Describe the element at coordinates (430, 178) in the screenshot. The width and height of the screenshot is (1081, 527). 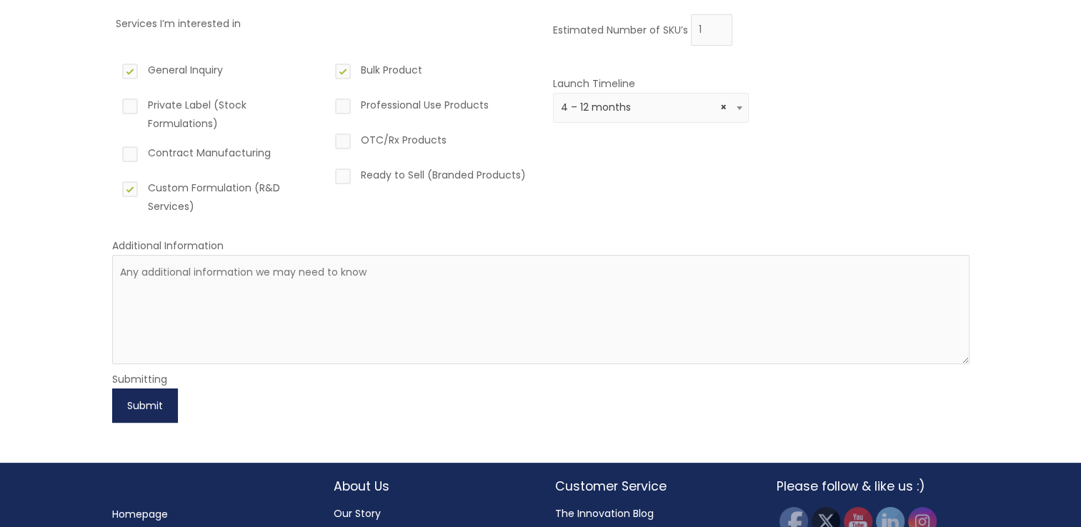
I see `label: Ready to Sell (Branded Products)` at that location.